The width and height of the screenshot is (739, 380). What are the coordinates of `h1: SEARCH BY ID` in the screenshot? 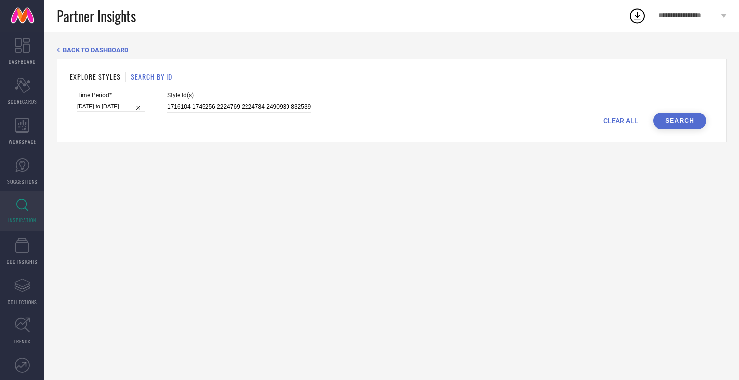 It's located at (152, 77).